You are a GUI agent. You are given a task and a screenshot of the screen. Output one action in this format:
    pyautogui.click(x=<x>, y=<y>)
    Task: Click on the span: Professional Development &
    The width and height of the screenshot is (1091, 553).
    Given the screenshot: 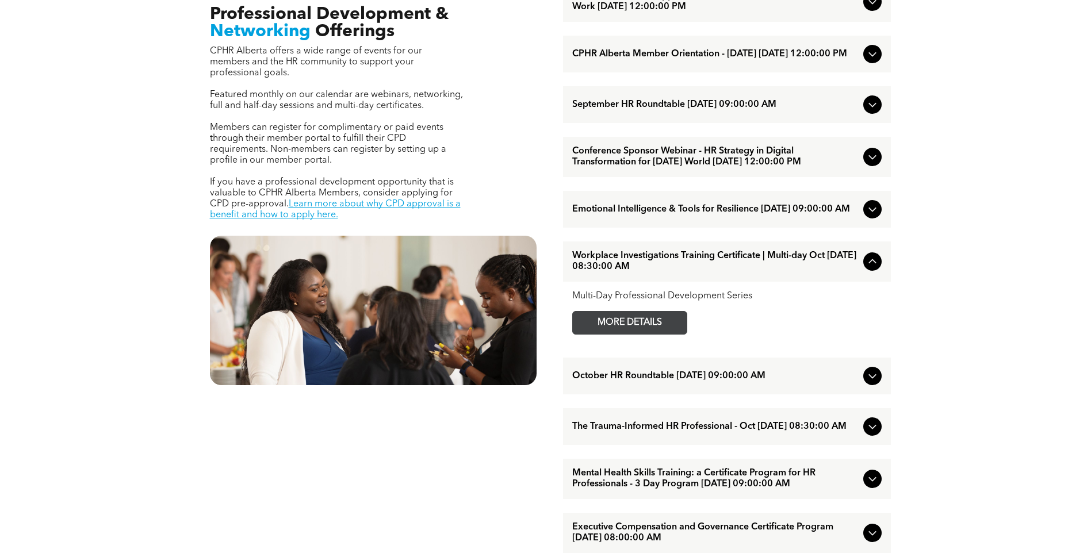 What is the action you would take?
    pyautogui.click(x=329, y=14)
    